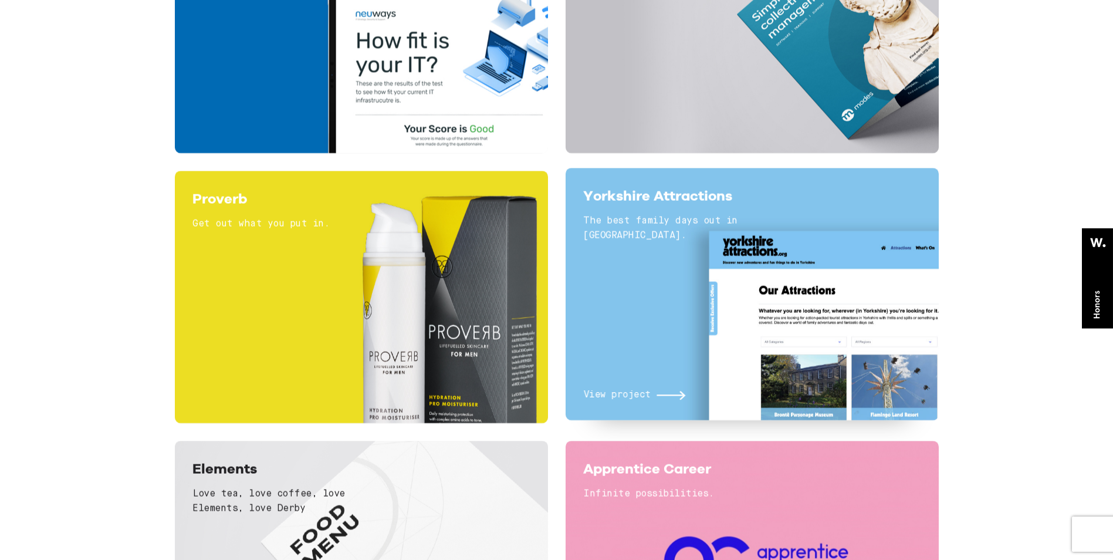  What do you see at coordinates (658, 195) in the screenshot?
I see `span: Yorkshire Attractions` at bounding box center [658, 195].